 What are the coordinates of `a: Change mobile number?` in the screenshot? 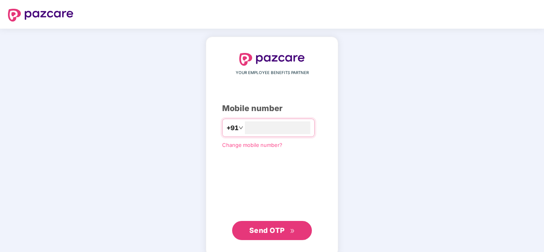 It's located at (252, 145).